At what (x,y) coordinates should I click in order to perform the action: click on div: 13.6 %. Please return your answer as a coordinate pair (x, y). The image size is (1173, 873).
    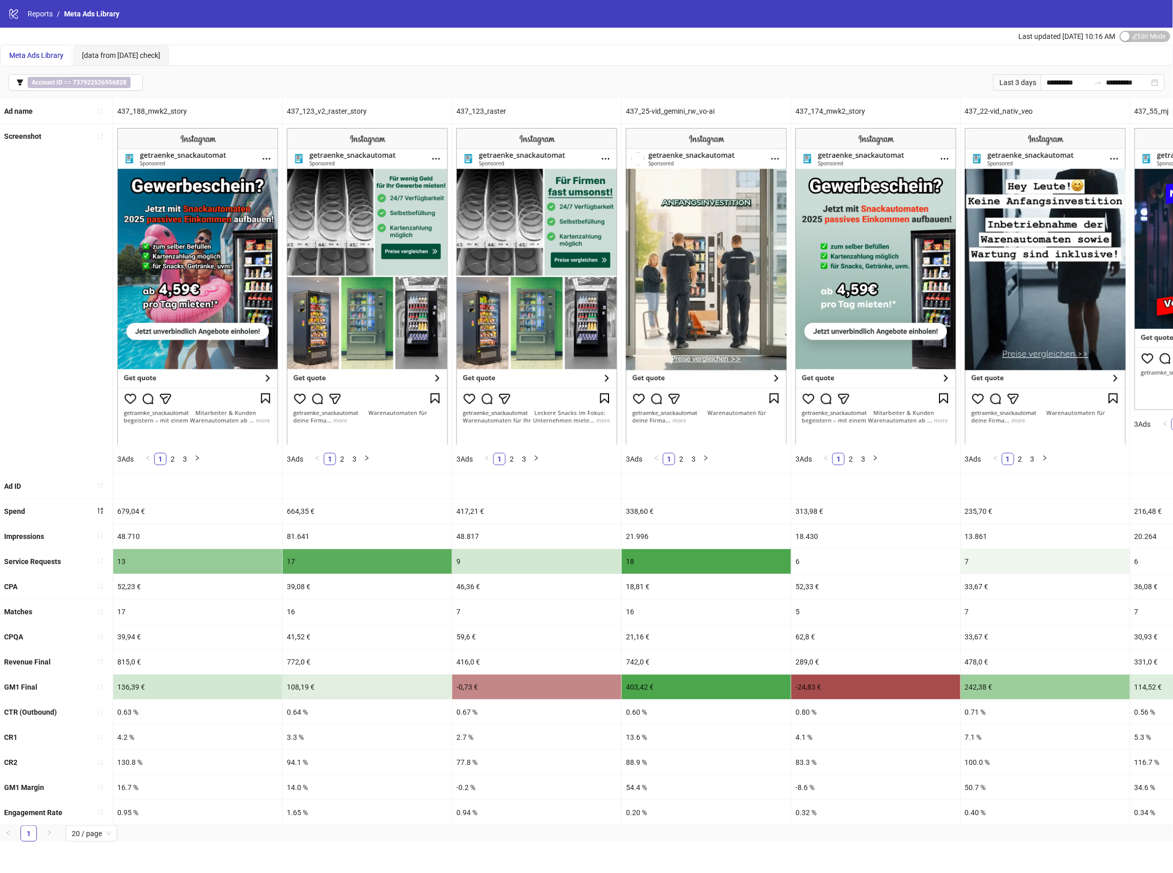
    Looking at the image, I should click on (707, 737).